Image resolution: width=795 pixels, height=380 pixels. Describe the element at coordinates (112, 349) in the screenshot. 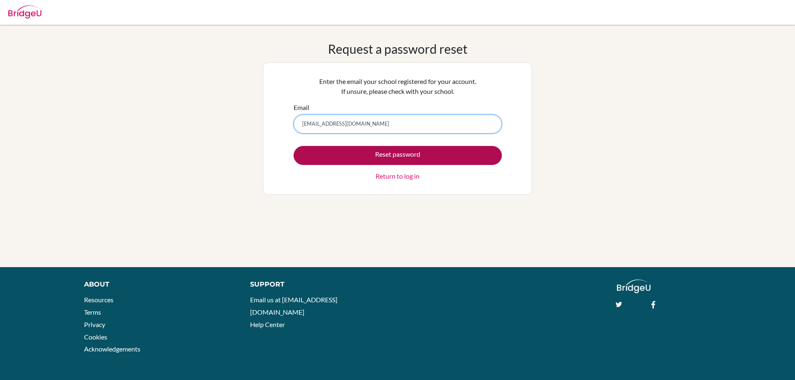

I see `a: Acknowledgements` at that location.